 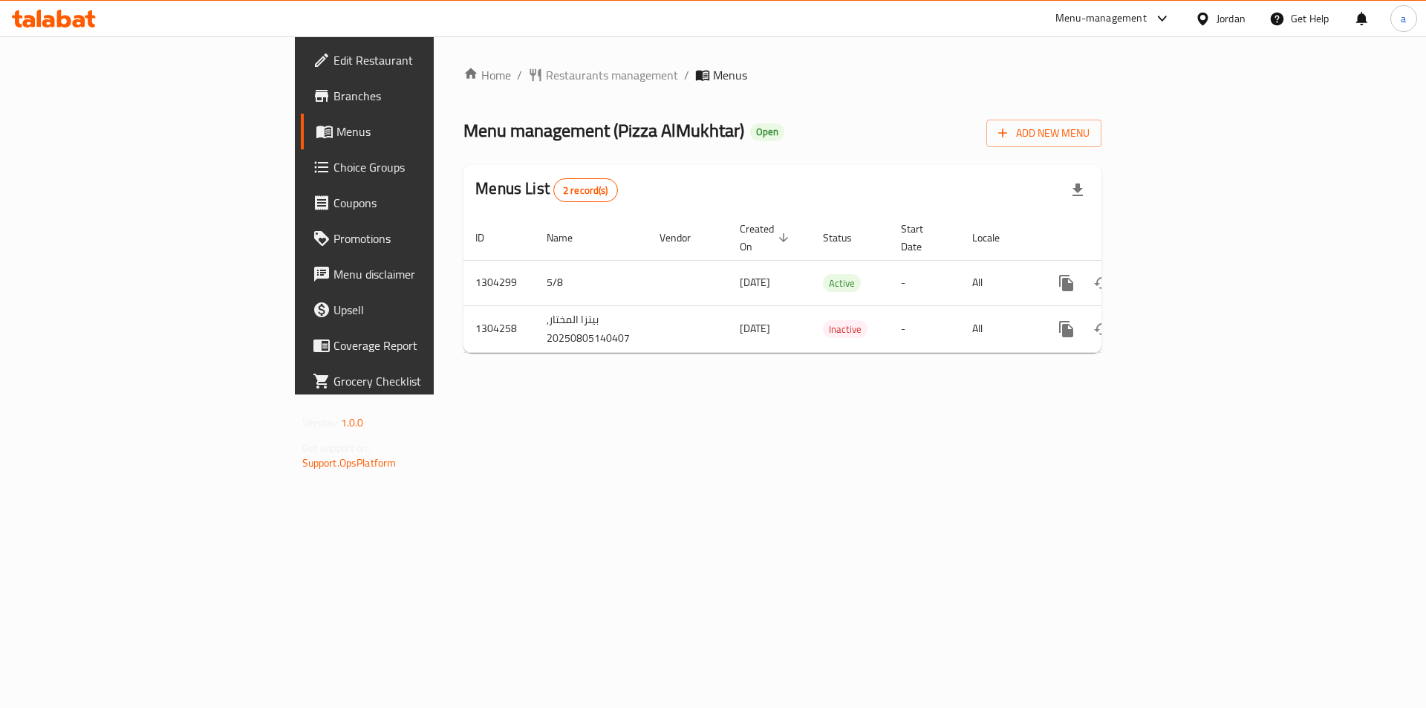 What do you see at coordinates (603, 75) in the screenshot?
I see `a: Restaurants management` at bounding box center [603, 75].